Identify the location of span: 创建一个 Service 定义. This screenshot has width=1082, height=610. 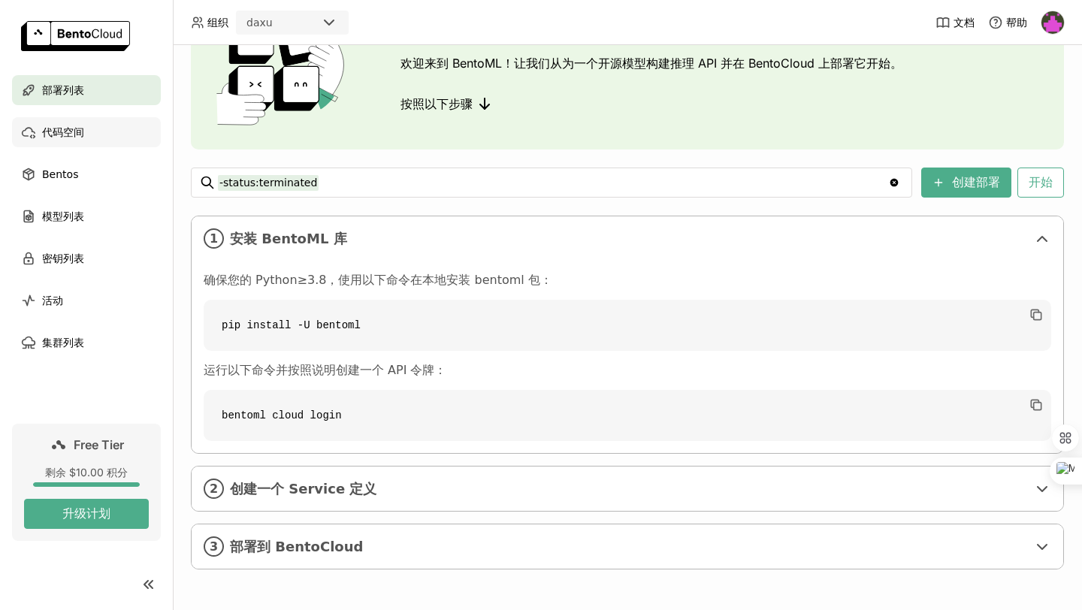
(628, 489).